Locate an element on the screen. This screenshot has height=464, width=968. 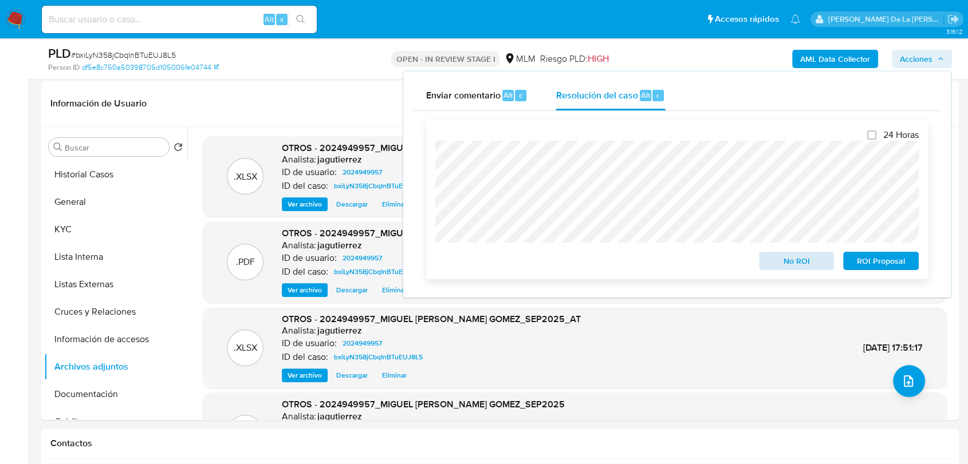
button: Documentación is located at coordinates (116, 394).